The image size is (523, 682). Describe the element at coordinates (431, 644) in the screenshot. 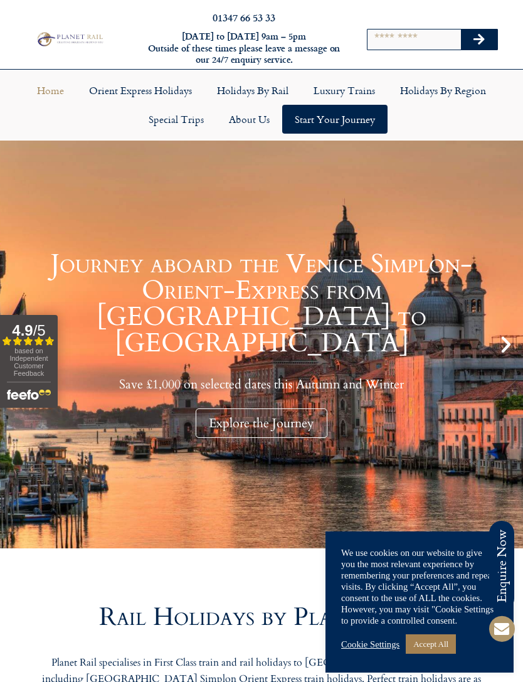

I see `a: Accept All` at that location.